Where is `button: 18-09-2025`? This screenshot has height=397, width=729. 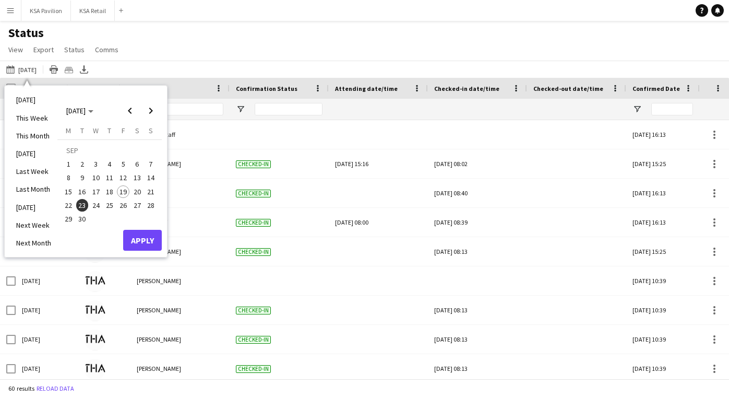 button: 18-09-2025 is located at coordinates (110, 192).